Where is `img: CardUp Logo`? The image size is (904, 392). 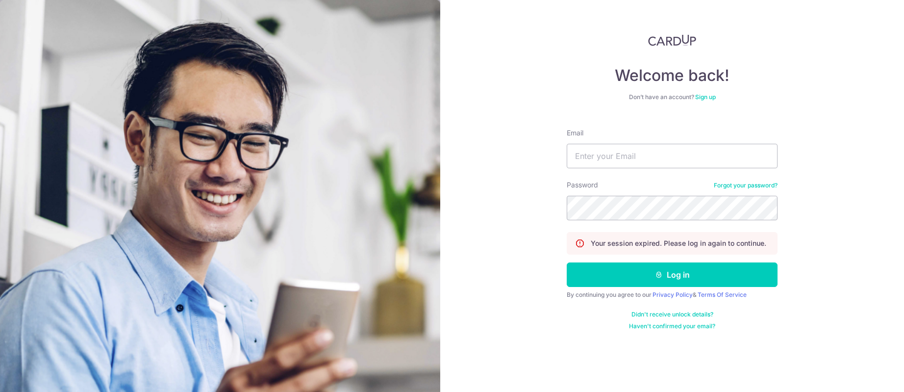
img: CardUp Logo is located at coordinates (672, 40).